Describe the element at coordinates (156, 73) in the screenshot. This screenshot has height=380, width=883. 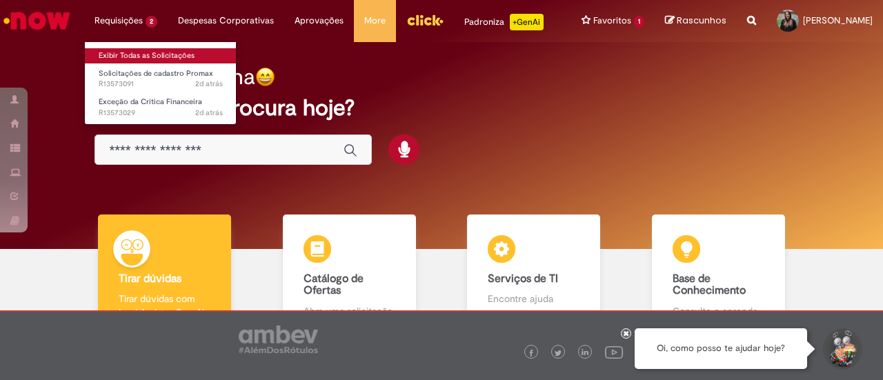
I see `span: Solicitações de cadastro Promax` at that location.